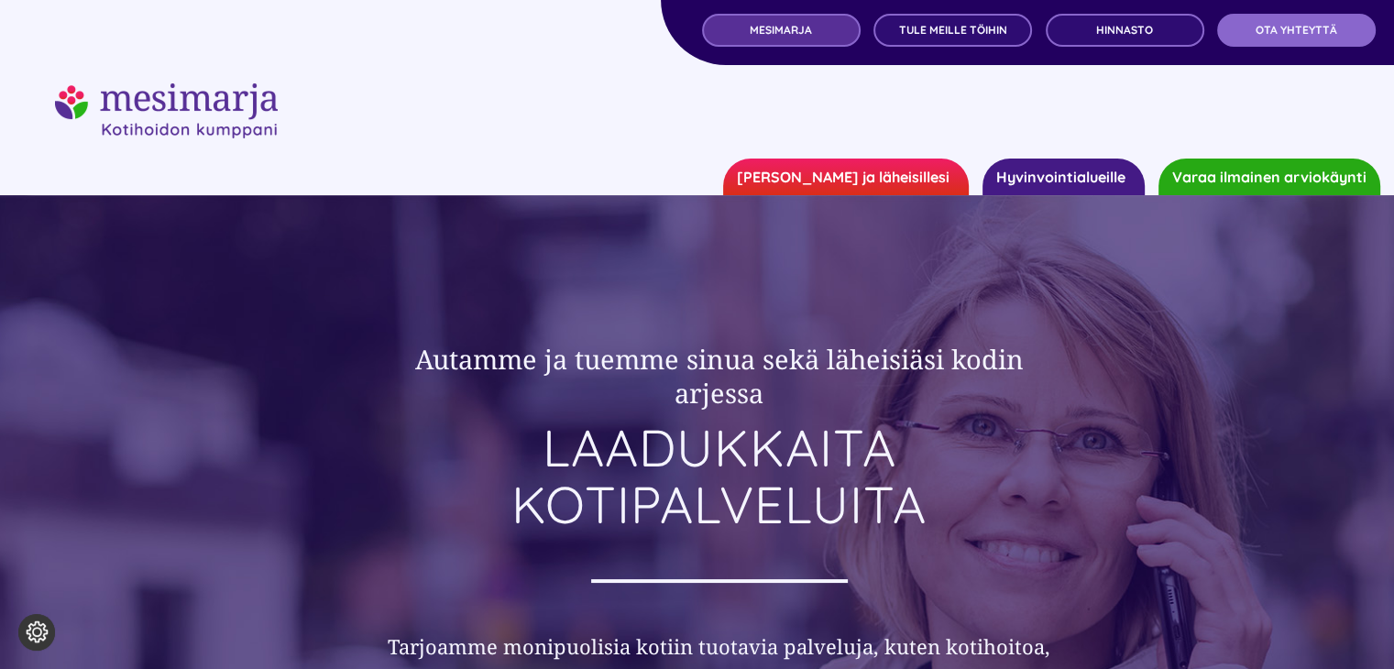  What do you see at coordinates (166, 111) in the screenshot?
I see `img: mesimarjasi` at bounding box center [166, 111].